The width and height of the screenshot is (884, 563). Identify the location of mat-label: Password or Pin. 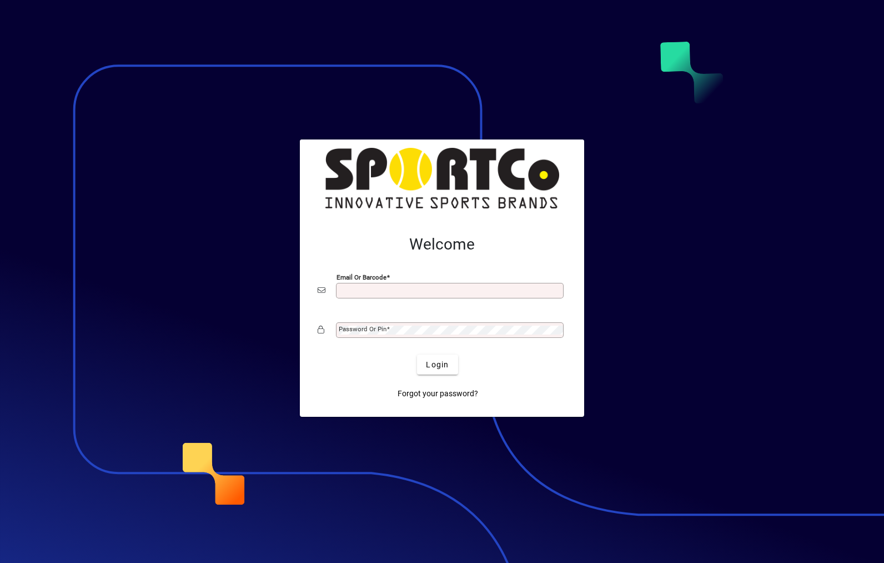
(363, 329).